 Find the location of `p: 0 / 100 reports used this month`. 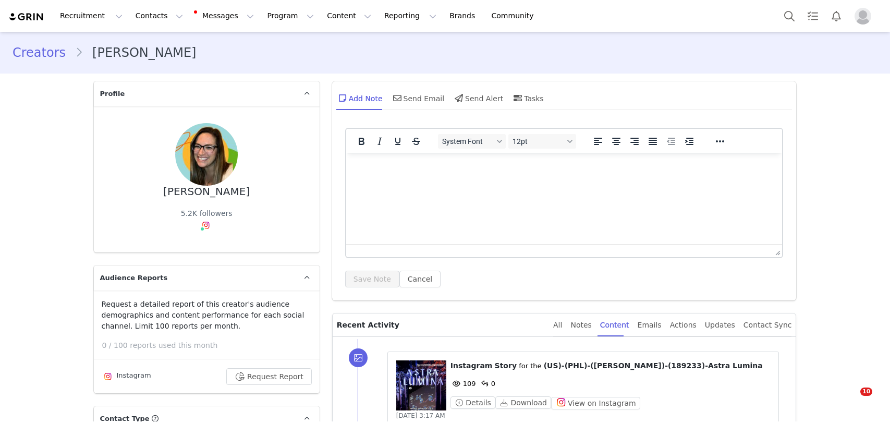

p: 0 / 100 reports used this month is located at coordinates (211, 345).